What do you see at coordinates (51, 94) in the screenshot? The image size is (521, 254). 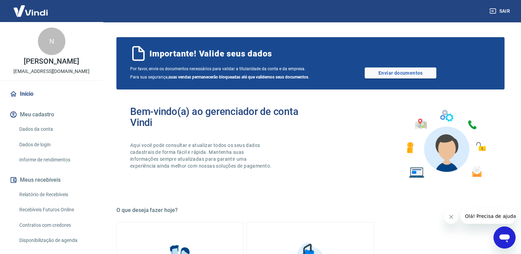 I see `a: Início` at bounding box center [51, 94].